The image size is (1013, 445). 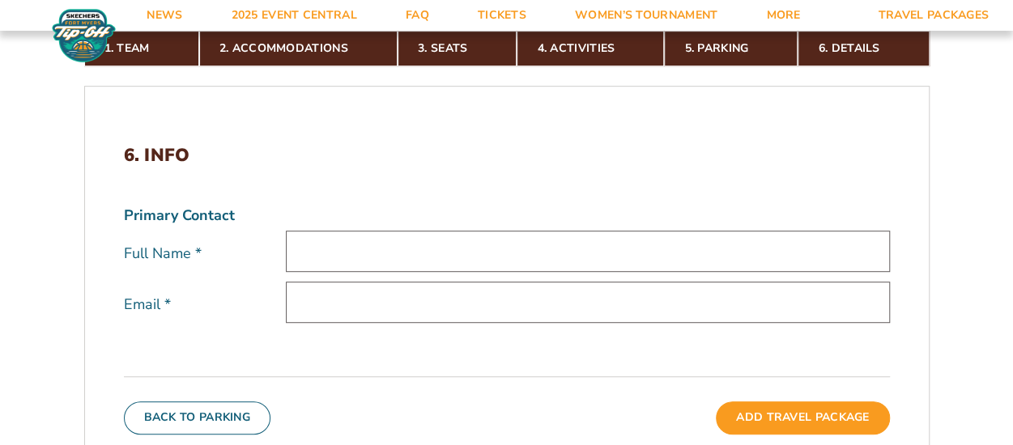 I want to click on h2: 6. Info, so click(x=507, y=155).